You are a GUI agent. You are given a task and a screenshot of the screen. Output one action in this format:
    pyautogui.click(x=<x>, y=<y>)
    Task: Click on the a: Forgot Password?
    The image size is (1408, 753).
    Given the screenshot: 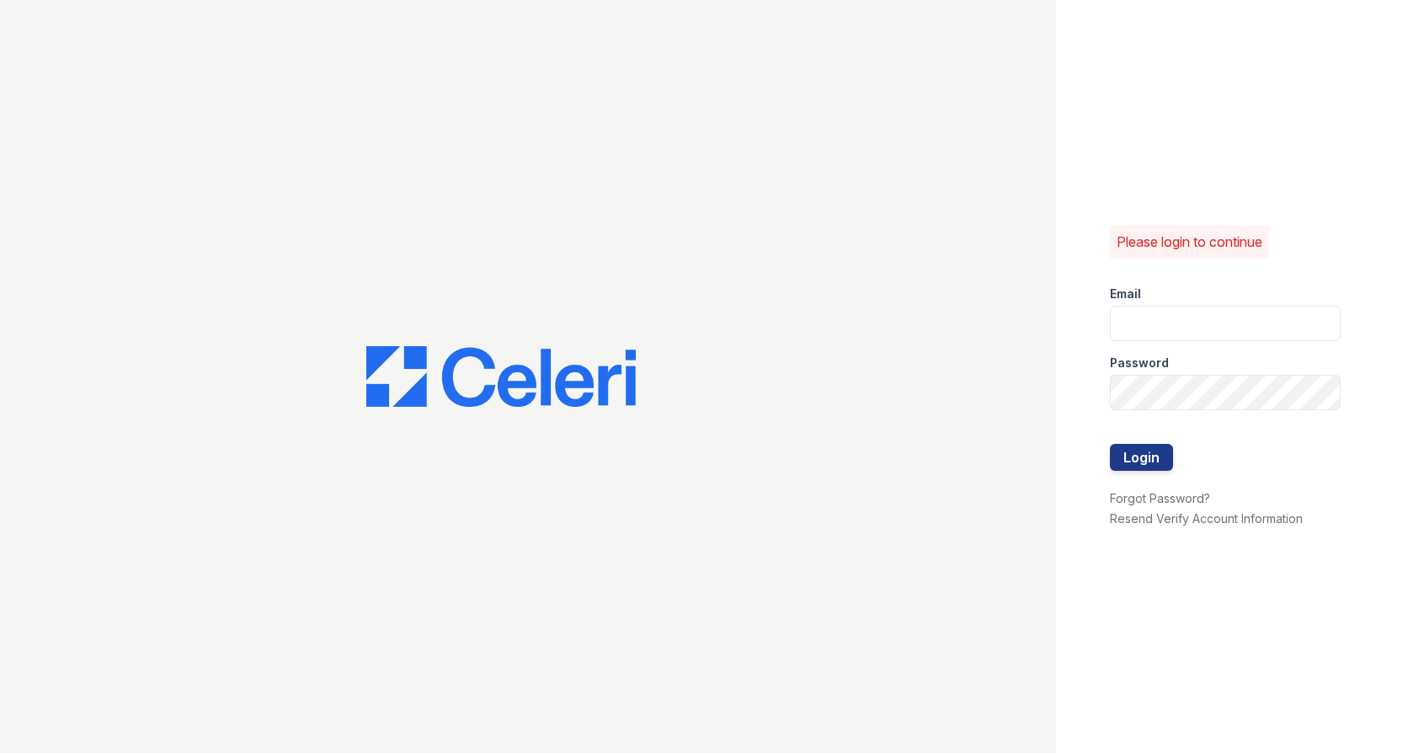 What is the action you would take?
    pyautogui.click(x=1159, y=498)
    